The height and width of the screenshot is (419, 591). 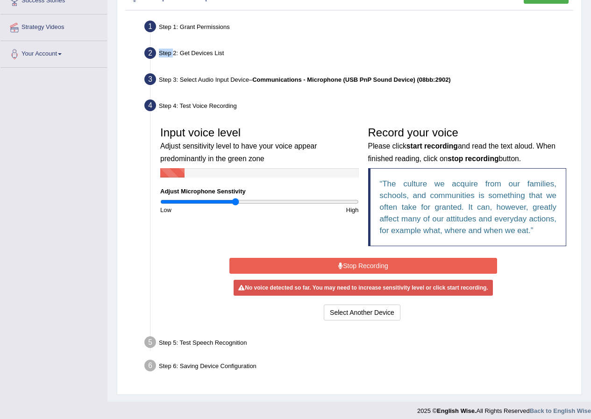 I want to click on small: Adjust sensitivity level to have your voice appear predominantly in the green zone, so click(x=238, y=152).